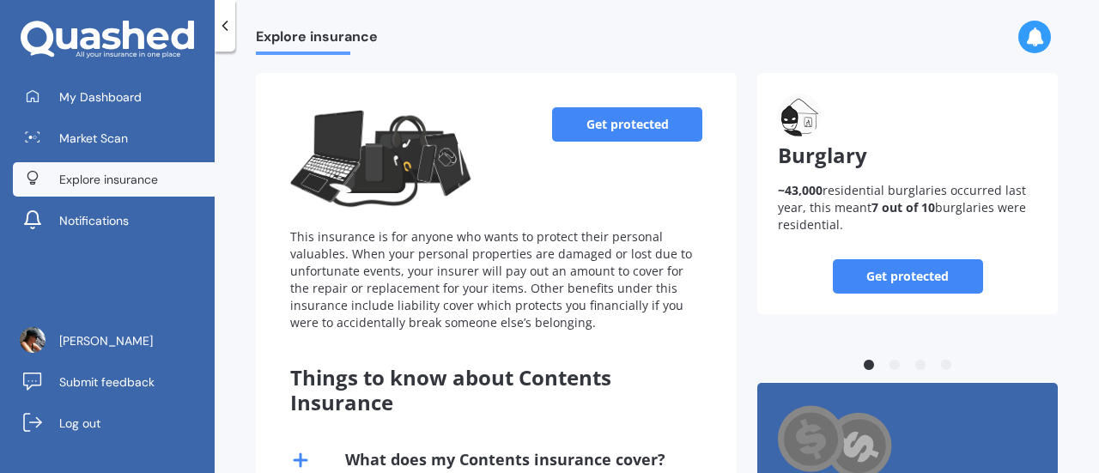 The height and width of the screenshot is (473, 1099). What do you see at coordinates (800, 190) in the screenshot?
I see `b: ~43,000` at bounding box center [800, 190].